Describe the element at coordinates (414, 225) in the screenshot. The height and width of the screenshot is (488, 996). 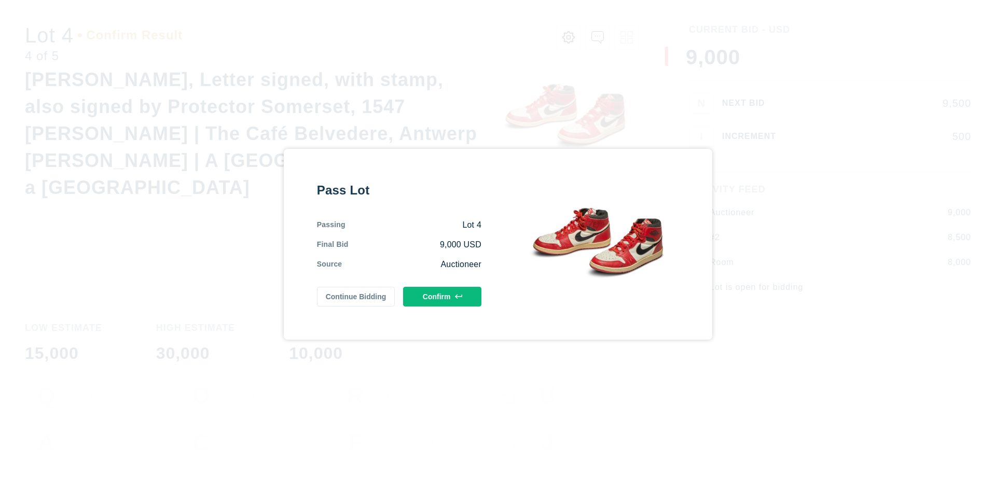
I see `div: Lot 4` at that location.